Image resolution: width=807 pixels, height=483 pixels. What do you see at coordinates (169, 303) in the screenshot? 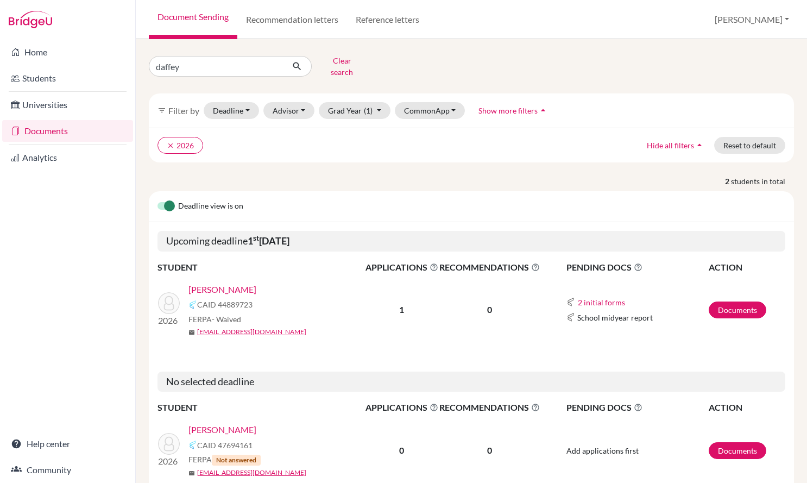
I see `img: Daffey, Wilder` at bounding box center [169, 303].